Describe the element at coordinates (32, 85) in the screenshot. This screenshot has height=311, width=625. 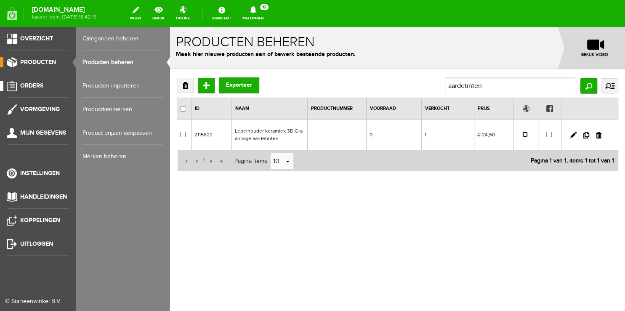
I see `span: Orders` at that location.